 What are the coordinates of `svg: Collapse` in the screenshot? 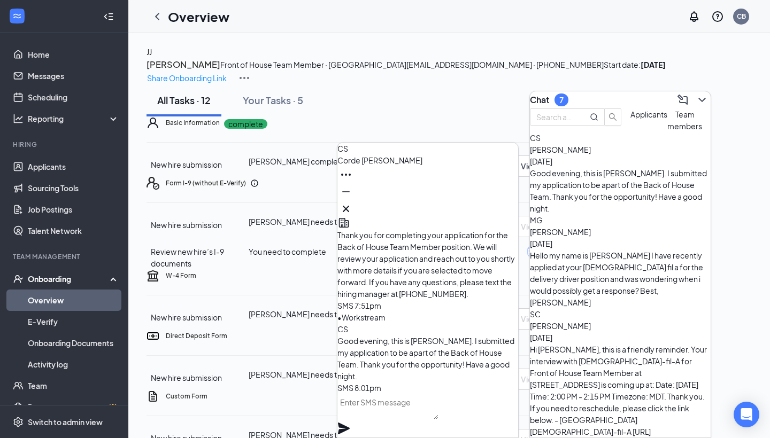 It's located at (108, 17).